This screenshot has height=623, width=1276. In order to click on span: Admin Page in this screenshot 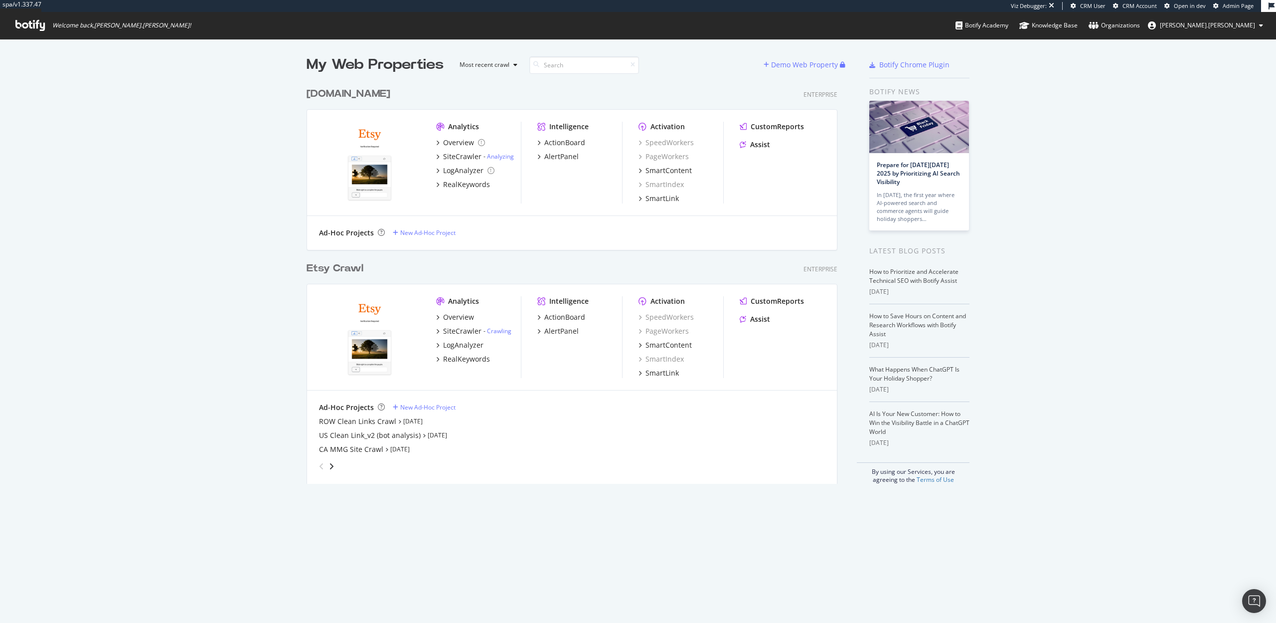, I will do `click(1238, 5)`.